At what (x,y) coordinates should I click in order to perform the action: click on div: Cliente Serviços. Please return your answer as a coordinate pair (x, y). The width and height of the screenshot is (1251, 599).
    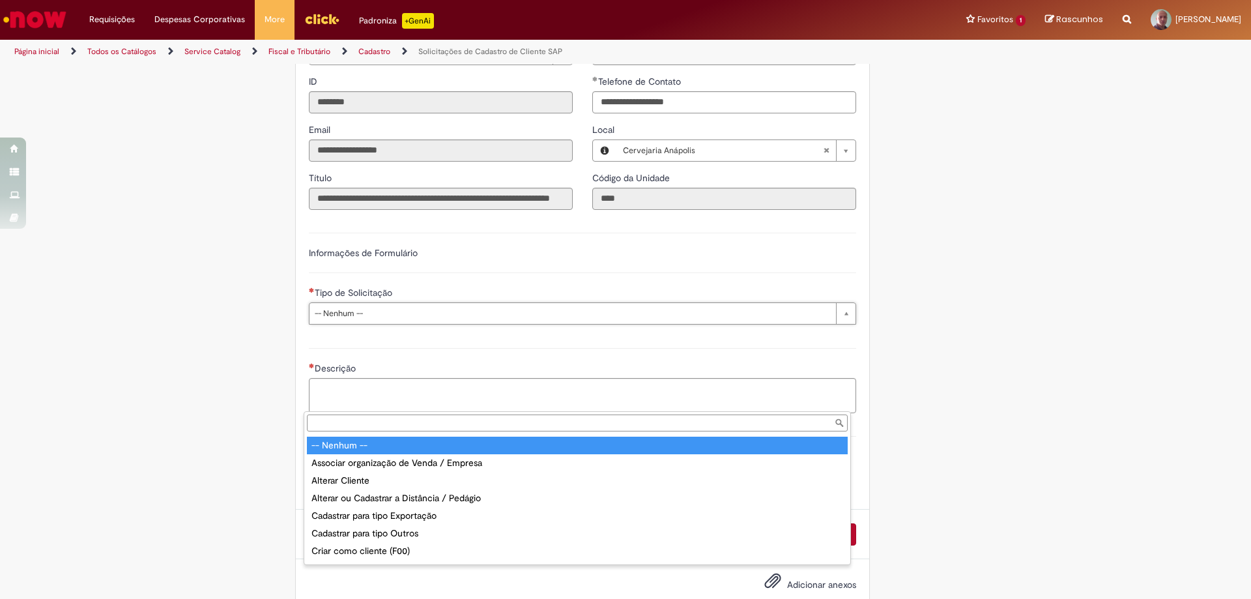
    Looking at the image, I should click on (577, 568).